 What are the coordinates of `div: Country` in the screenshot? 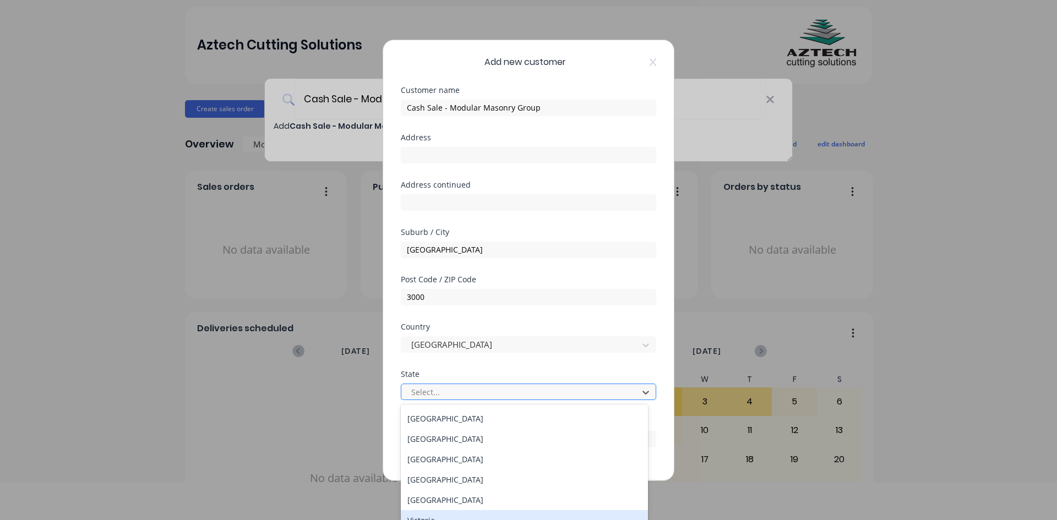 It's located at (529, 327).